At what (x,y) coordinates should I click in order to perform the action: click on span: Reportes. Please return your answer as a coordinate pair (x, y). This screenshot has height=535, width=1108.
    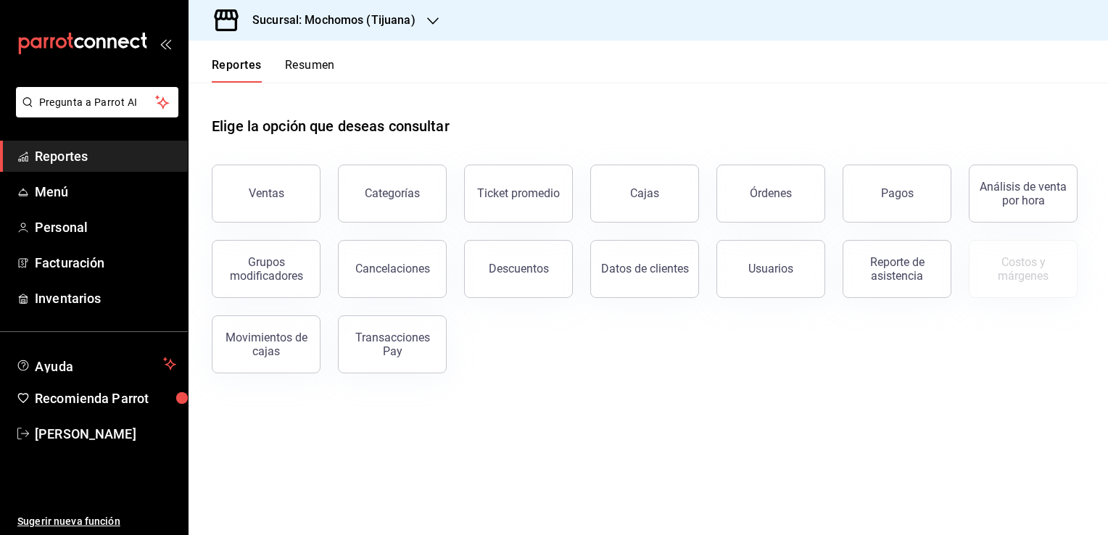
    Looking at the image, I should click on (105, 156).